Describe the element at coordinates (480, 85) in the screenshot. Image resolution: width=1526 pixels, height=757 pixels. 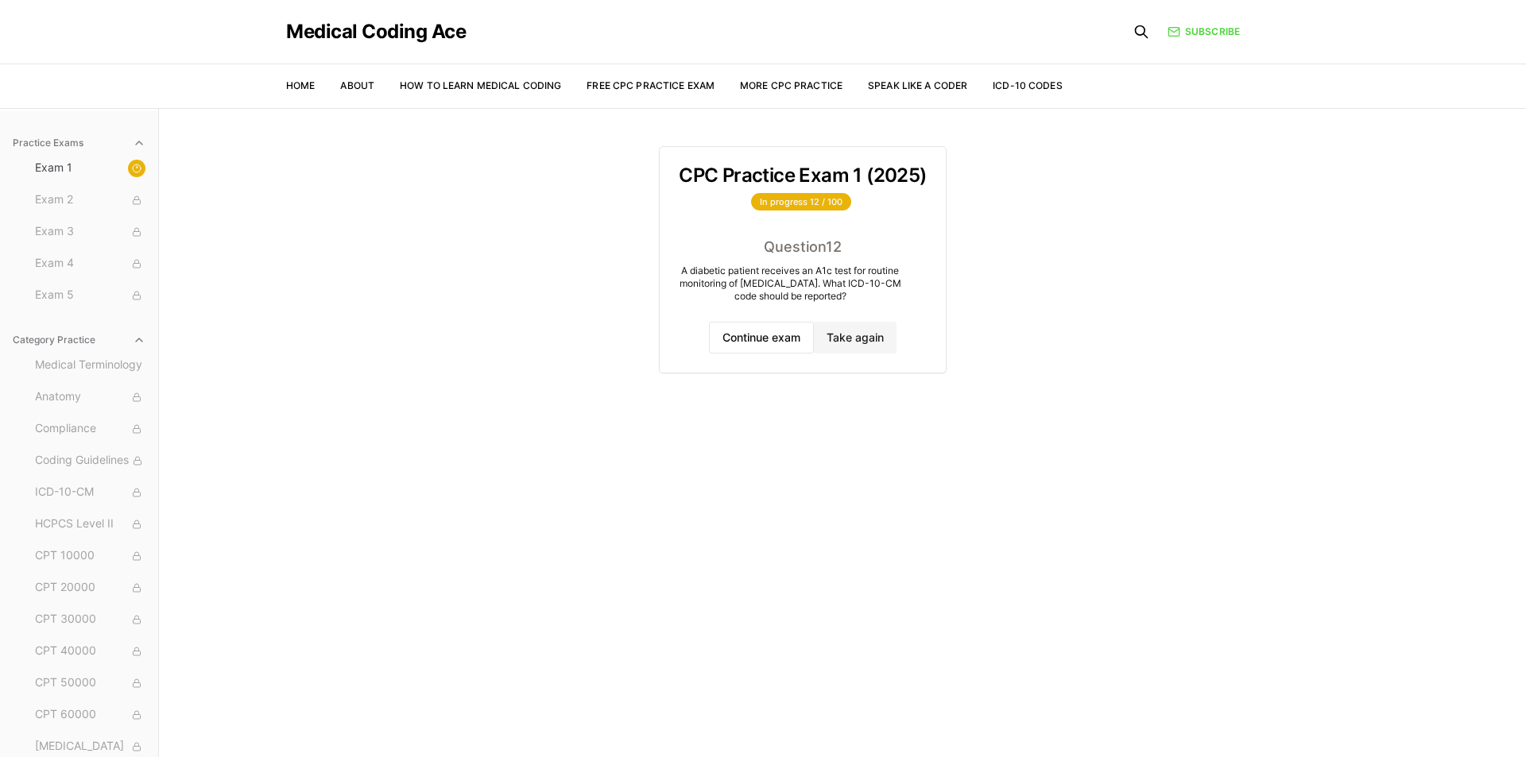
I see `a: How to Learn Medical Coding` at that location.